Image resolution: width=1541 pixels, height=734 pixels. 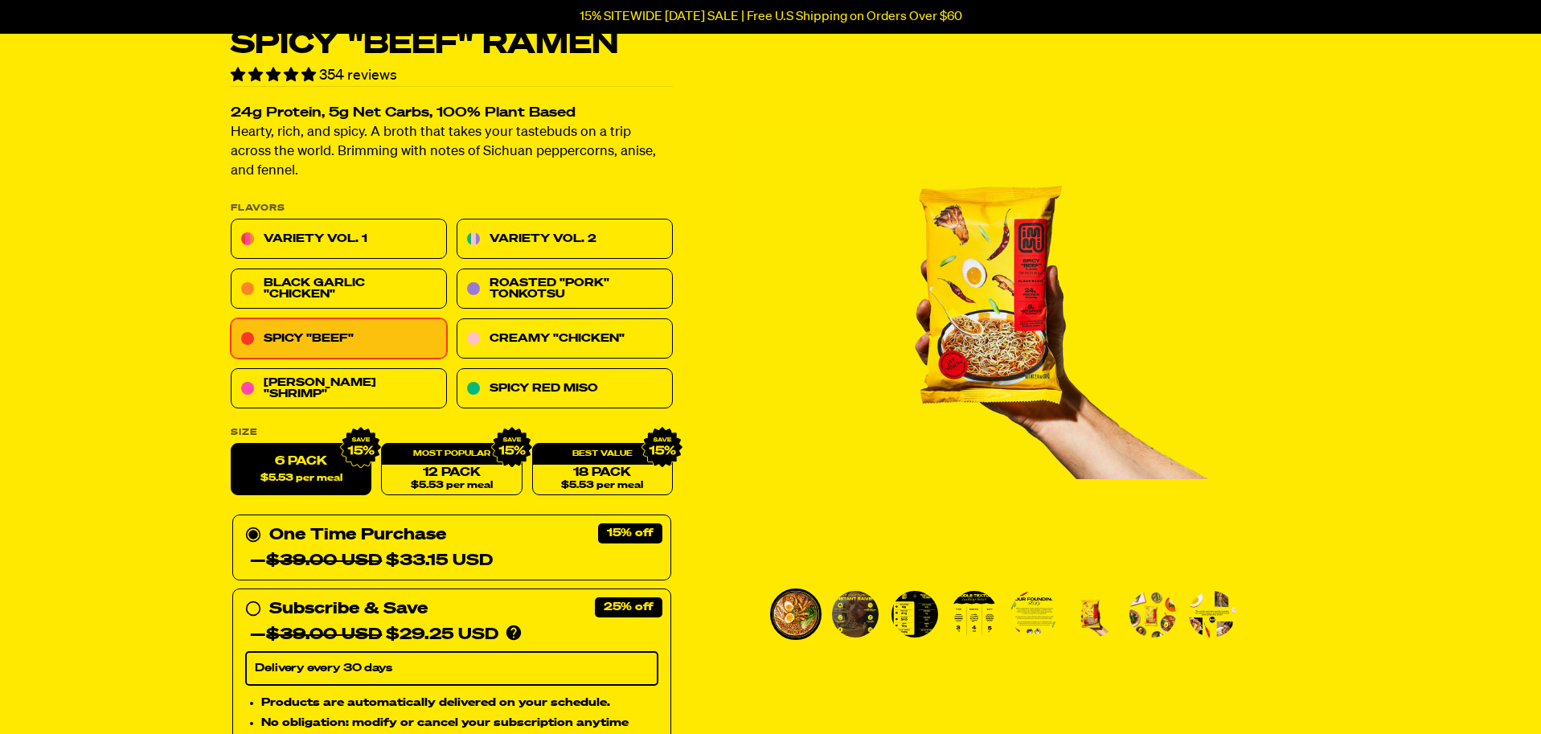 I want to click on h1: Spicy "Beef" Ramen, so click(x=452, y=44).